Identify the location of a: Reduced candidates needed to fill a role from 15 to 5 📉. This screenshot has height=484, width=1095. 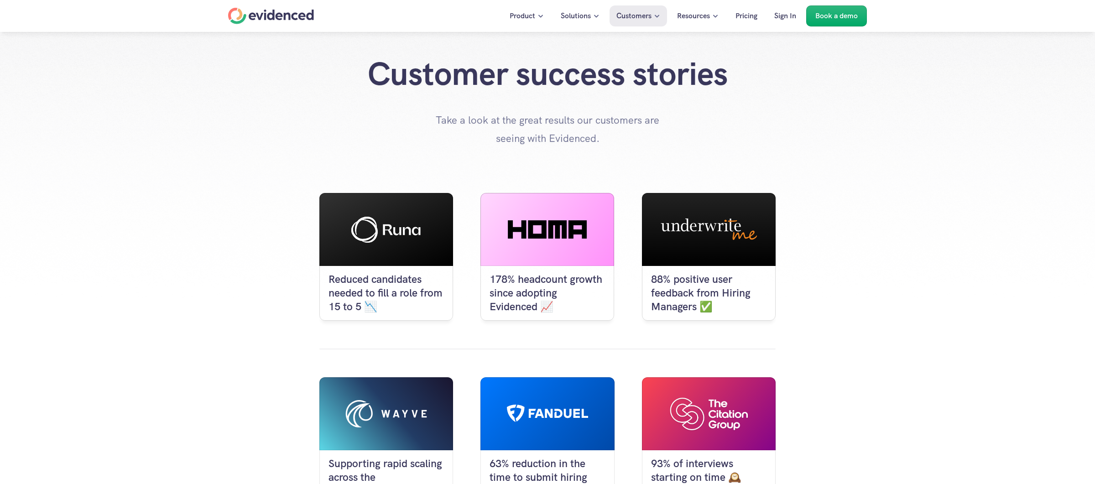
(386, 257).